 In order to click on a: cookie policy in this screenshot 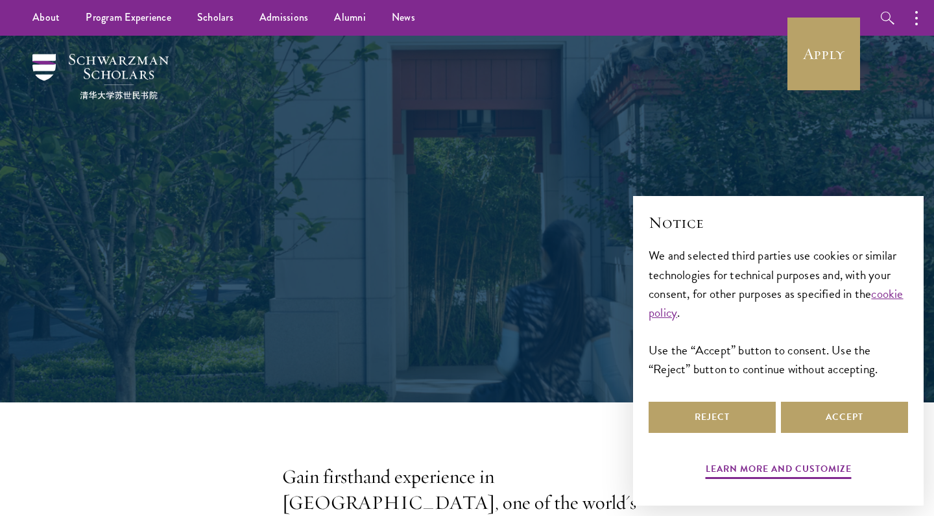, I will do `click(776, 303)`.